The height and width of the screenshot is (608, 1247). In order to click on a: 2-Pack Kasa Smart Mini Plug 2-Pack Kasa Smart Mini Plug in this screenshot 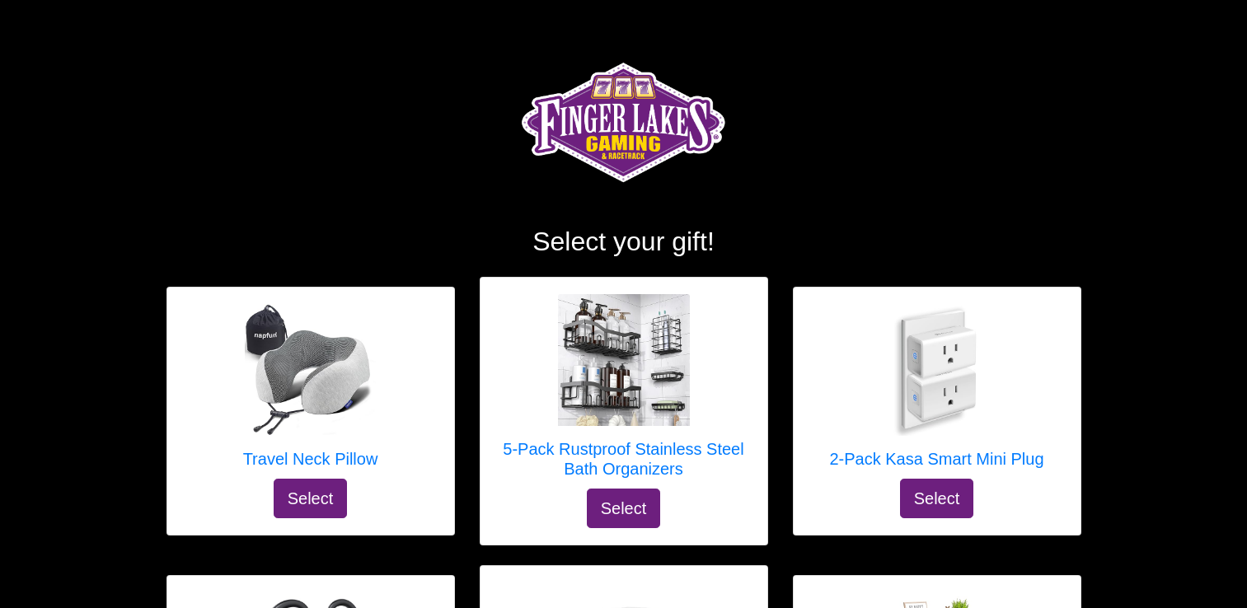, I will do `click(936, 391)`.